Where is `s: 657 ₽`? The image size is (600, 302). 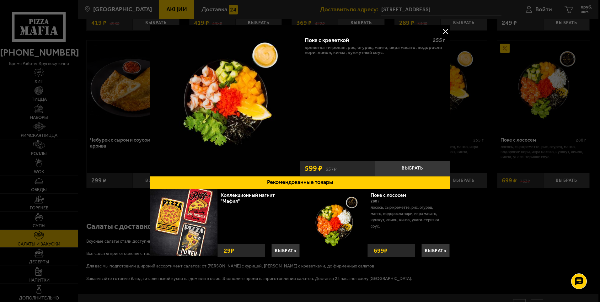 s: 657 ₽ is located at coordinates (331, 168).